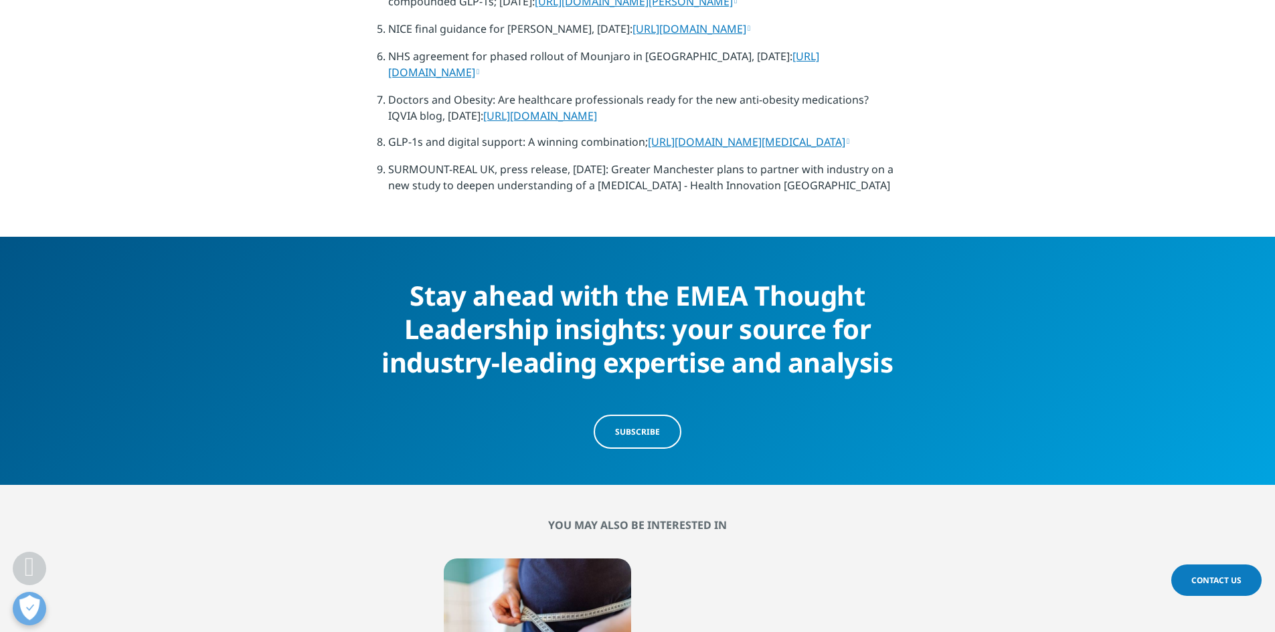 The image size is (1275, 632). I want to click on span: Subscribe, so click(637, 432).